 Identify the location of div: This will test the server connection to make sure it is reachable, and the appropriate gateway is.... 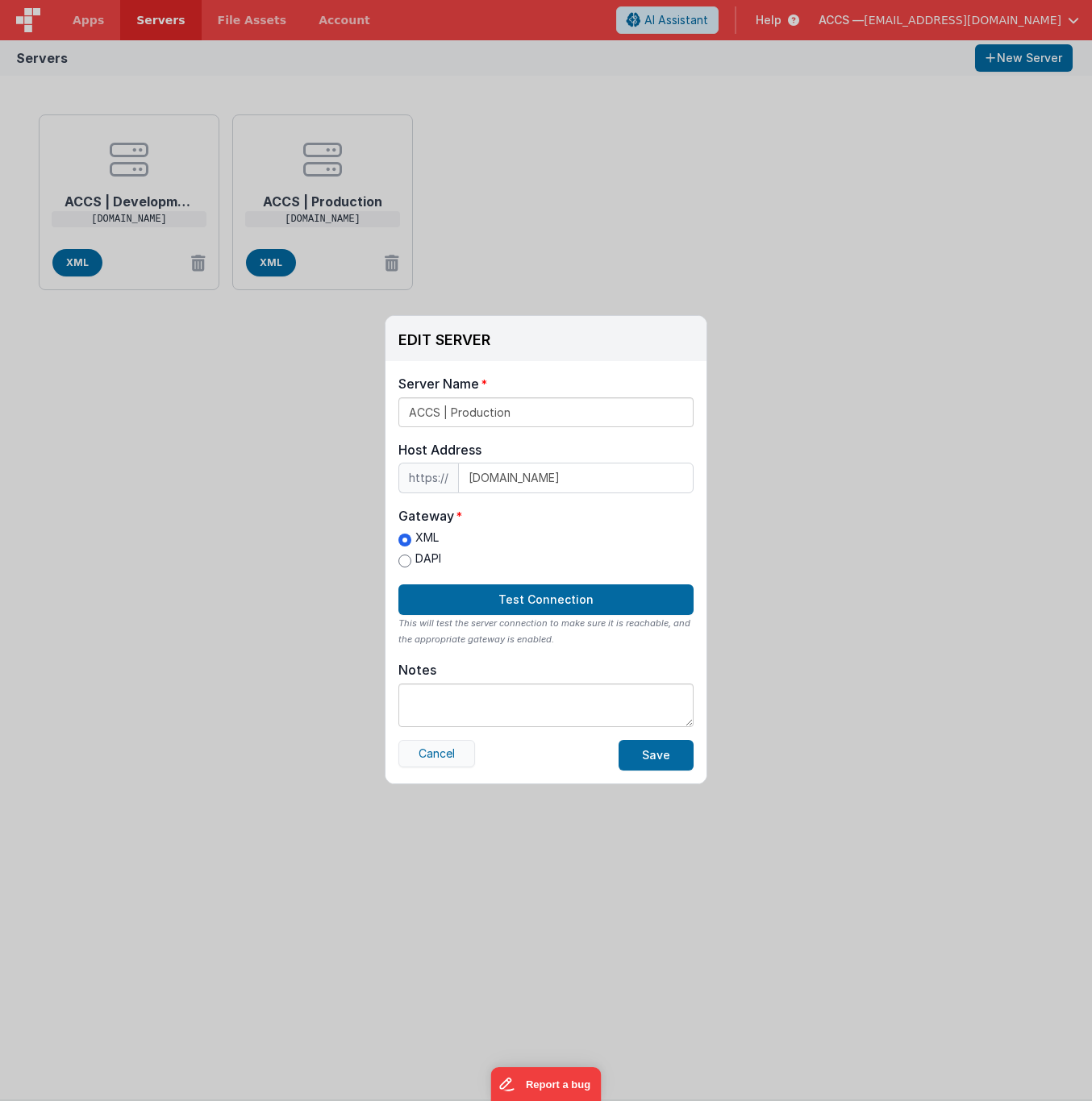
(546, 631).